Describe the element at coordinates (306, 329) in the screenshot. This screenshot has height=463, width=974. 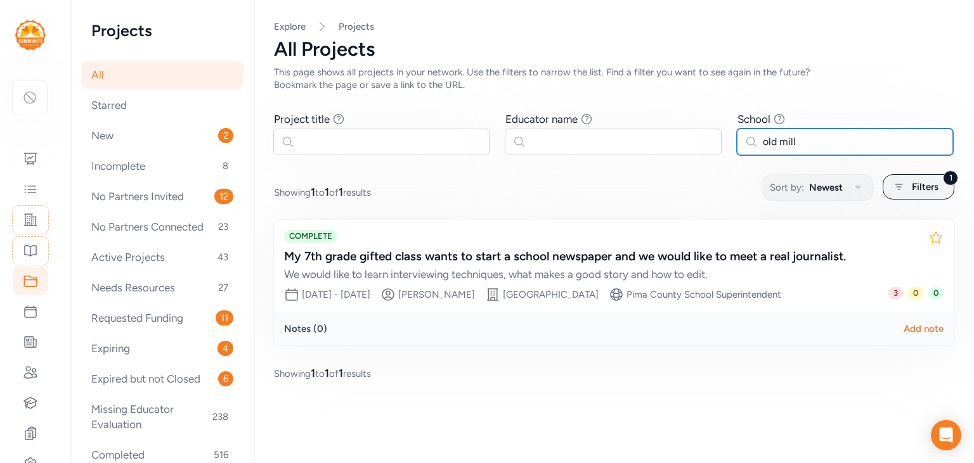
I see `div: Notes ( 0 )` at that location.